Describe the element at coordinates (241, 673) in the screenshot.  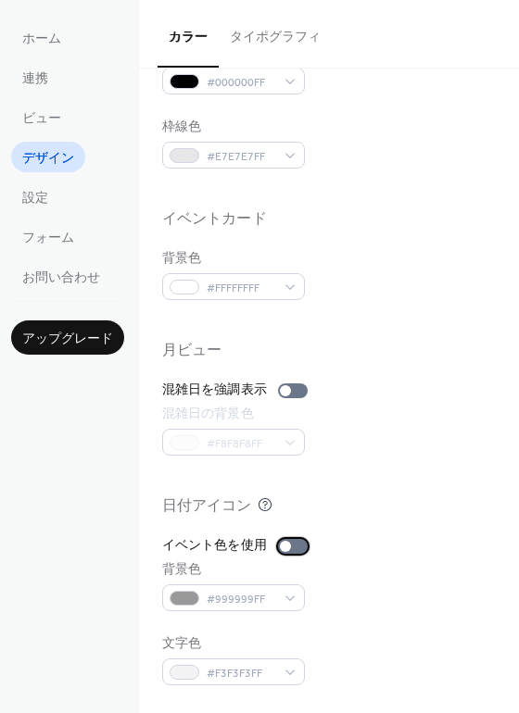
I see `span: #F3F3F3FF` at that location.